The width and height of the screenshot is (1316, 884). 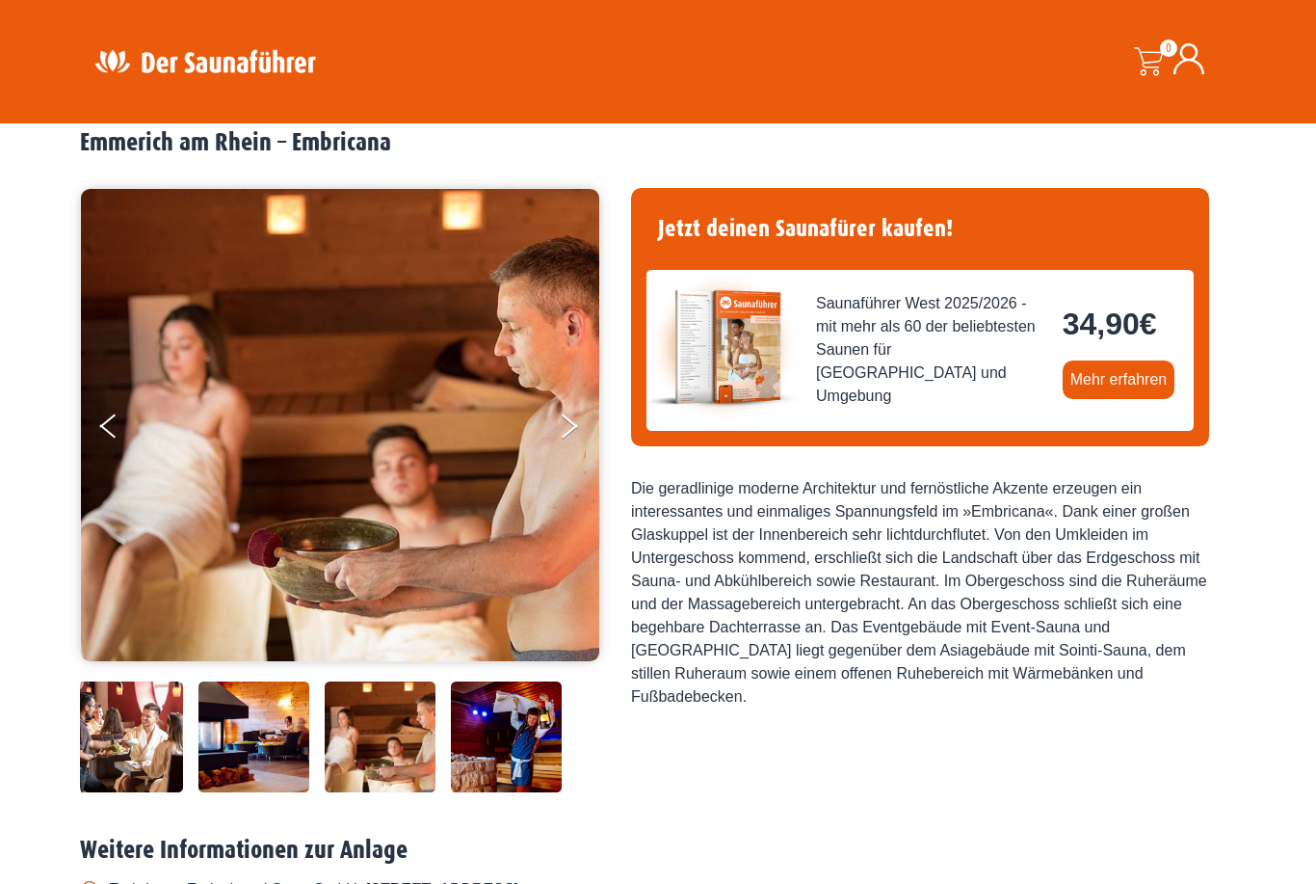 What do you see at coordinates (582, 430) in the screenshot?
I see `button: Next` at bounding box center [582, 430].